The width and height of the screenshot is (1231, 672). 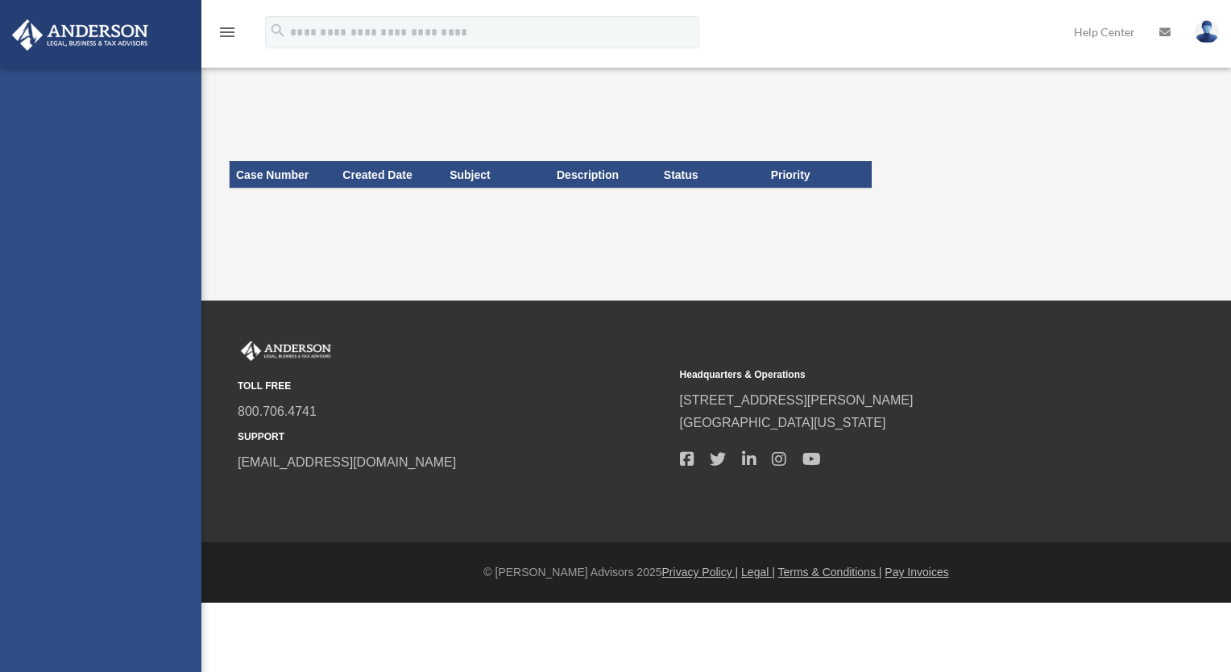 What do you see at coordinates (389, 175) in the screenshot?
I see `th: Created Date` at bounding box center [389, 175].